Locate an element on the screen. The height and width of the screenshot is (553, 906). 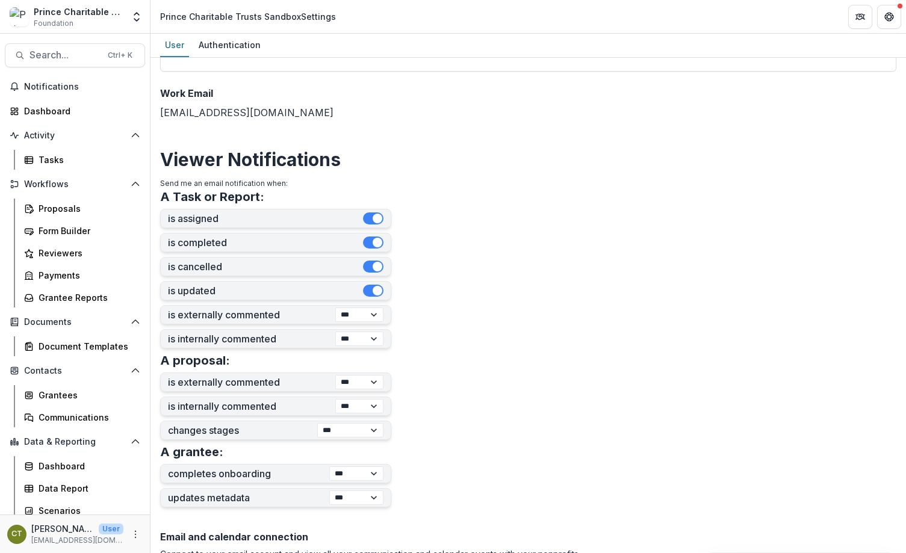
button: Open Activity is located at coordinates (75, 135).